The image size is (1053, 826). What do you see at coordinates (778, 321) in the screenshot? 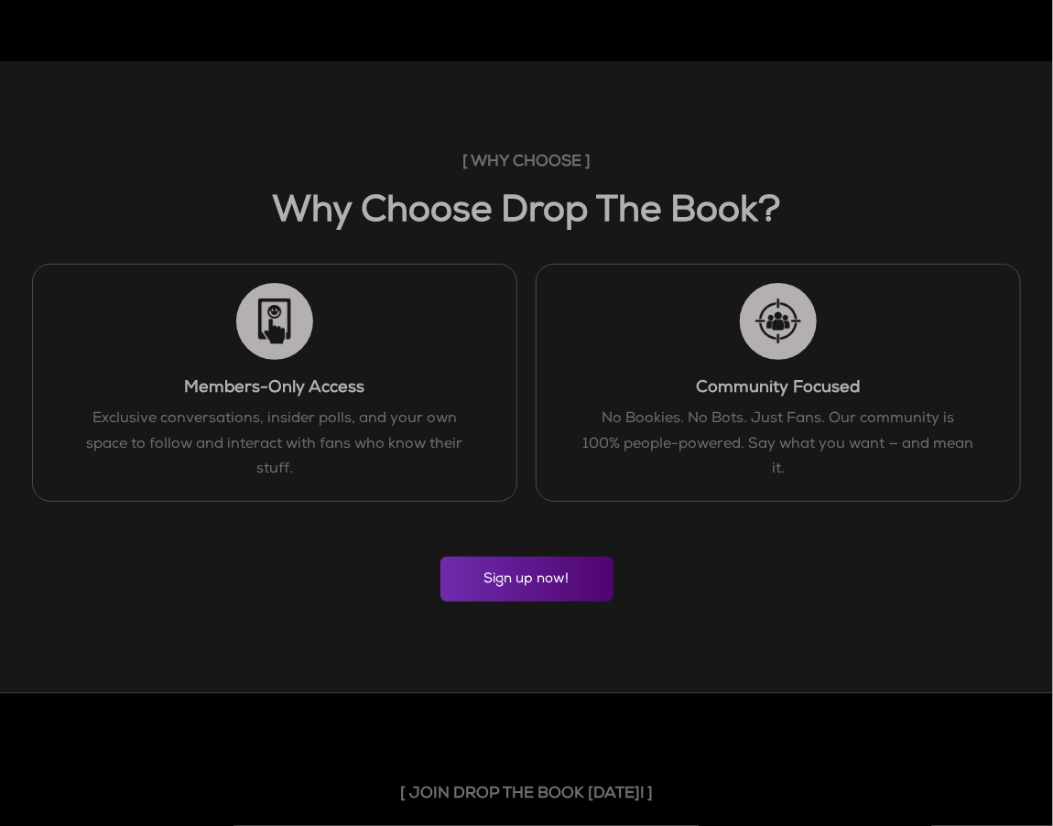
I see `img: home_choose_2.png` at bounding box center [778, 321].